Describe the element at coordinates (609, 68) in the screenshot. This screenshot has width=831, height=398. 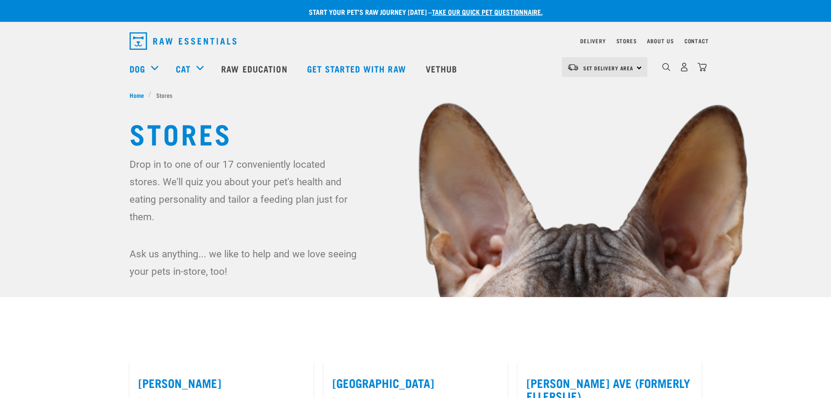
I see `span: Set Delivery Area` at that location.